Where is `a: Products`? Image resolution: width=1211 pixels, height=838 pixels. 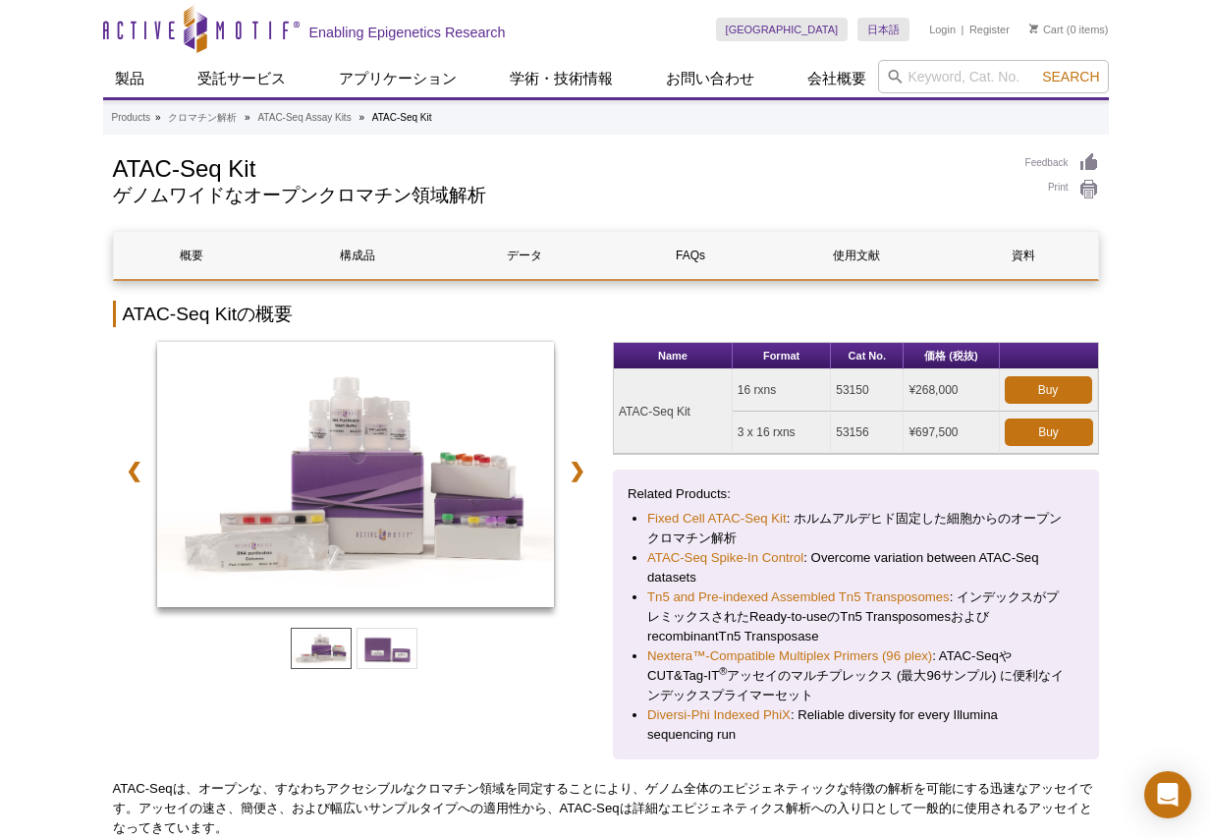
a: Products is located at coordinates (131, 118).